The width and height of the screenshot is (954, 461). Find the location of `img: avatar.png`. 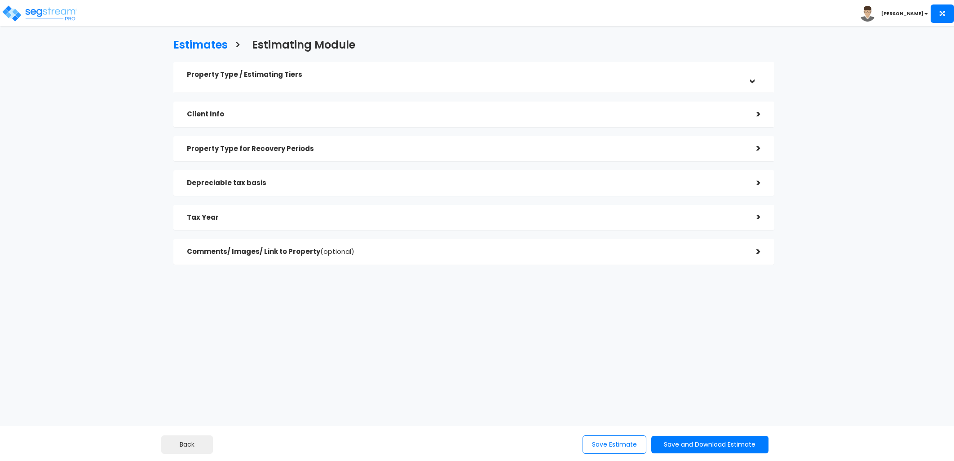

img: avatar.png is located at coordinates (867, 13).